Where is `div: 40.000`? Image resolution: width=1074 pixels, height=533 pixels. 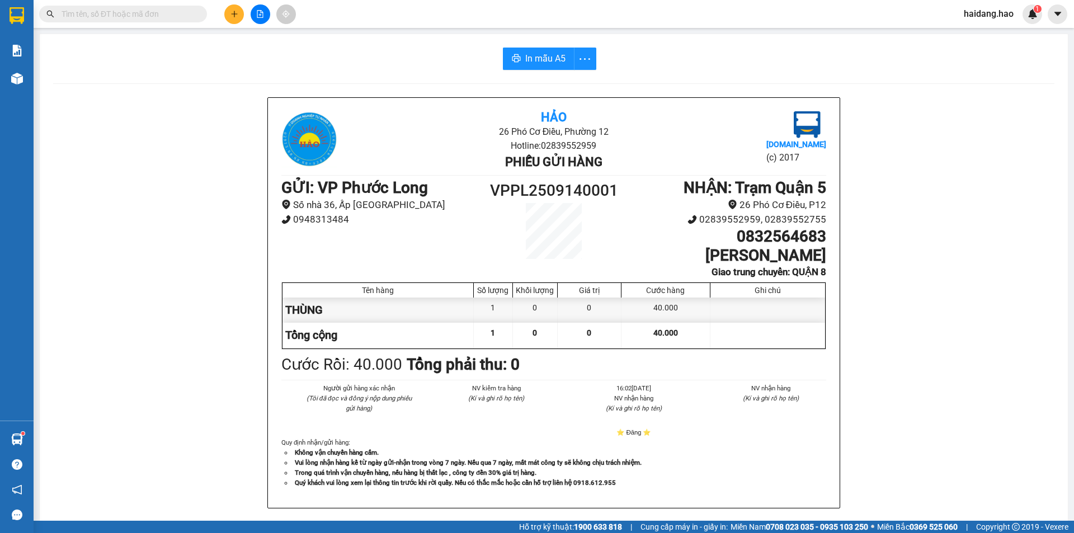 div: 40.000 is located at coordinates (666, 310).